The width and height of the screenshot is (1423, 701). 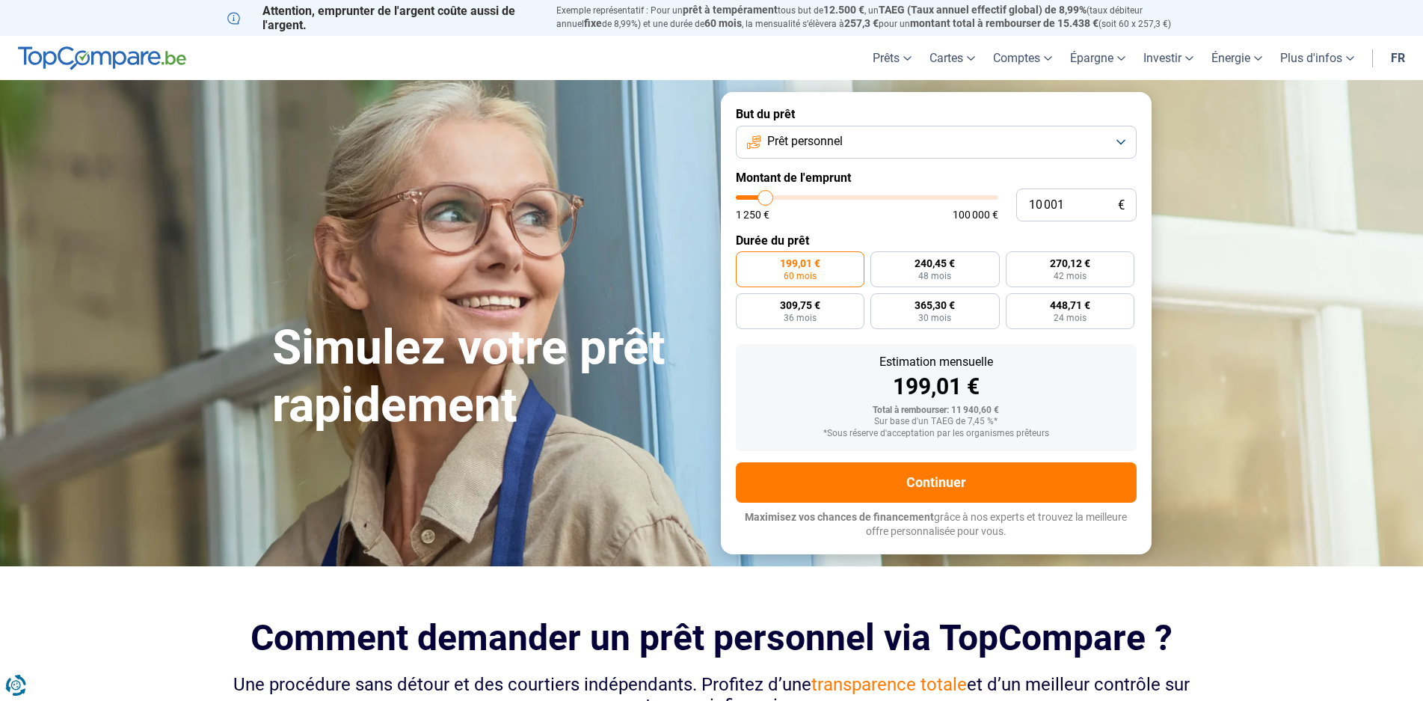 What do you see at coordinates (1070, 263) in the screenshot?
I see `span: 270,12 €` at bounding box center [1070, 263].